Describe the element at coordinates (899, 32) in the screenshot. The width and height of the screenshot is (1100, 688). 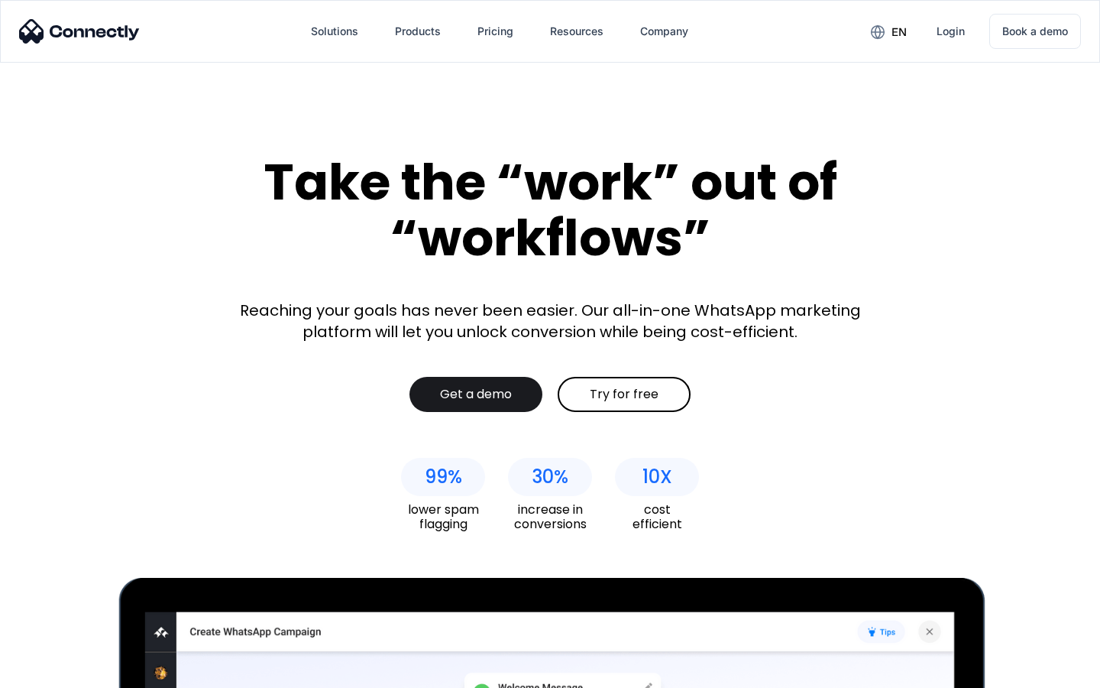
I see `div: en` at that location.